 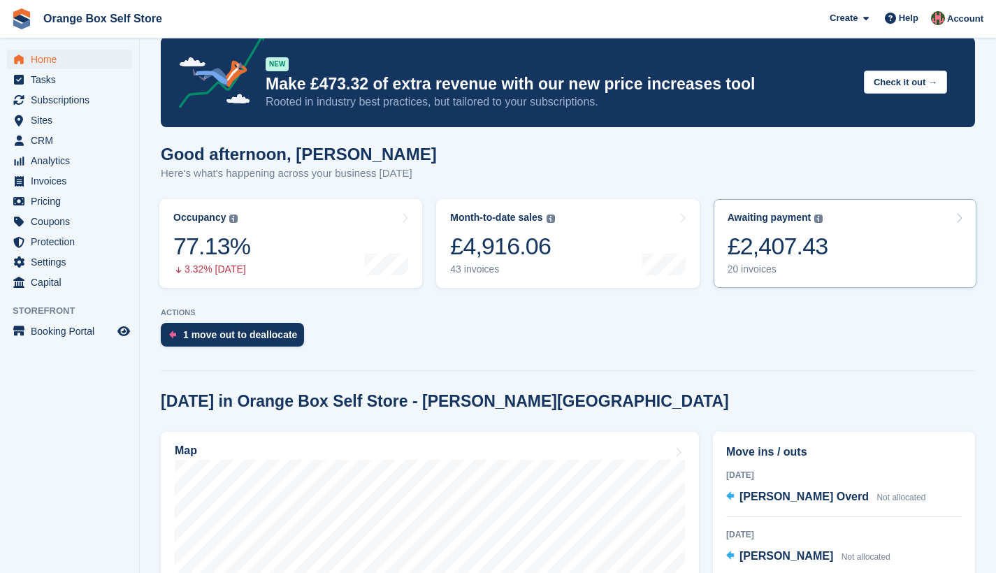 What do you see at coordinates (905, 82) in the screenshot?
I see `button: Check it out →` at bounding box center [905, 82].